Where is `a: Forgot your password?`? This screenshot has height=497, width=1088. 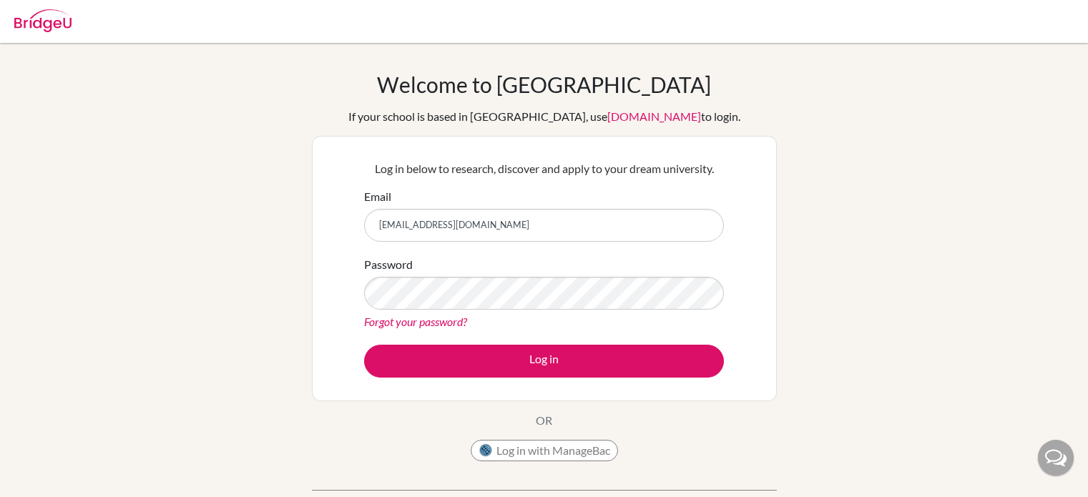
a: Forgot your password? is located at coordinates (415, 321).